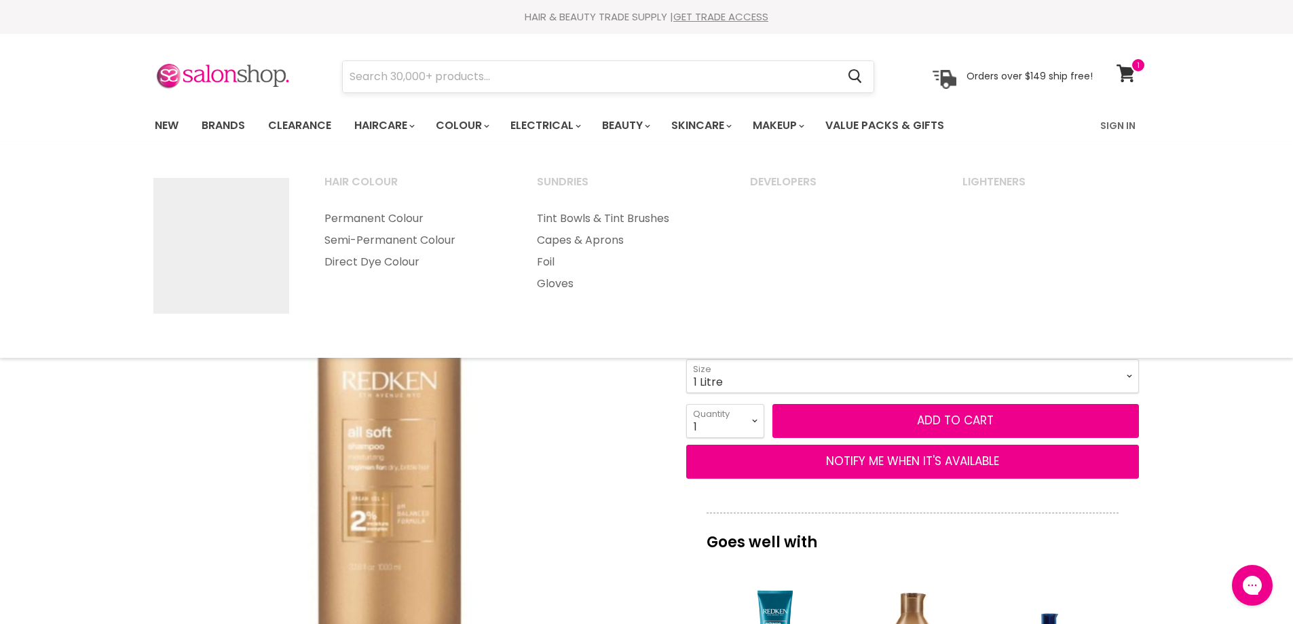 The width and height of the screenshot is (1293, 624). Describe the element at coordinates (777, 126) in the screenshot. I see `a: Makeup` at that location.